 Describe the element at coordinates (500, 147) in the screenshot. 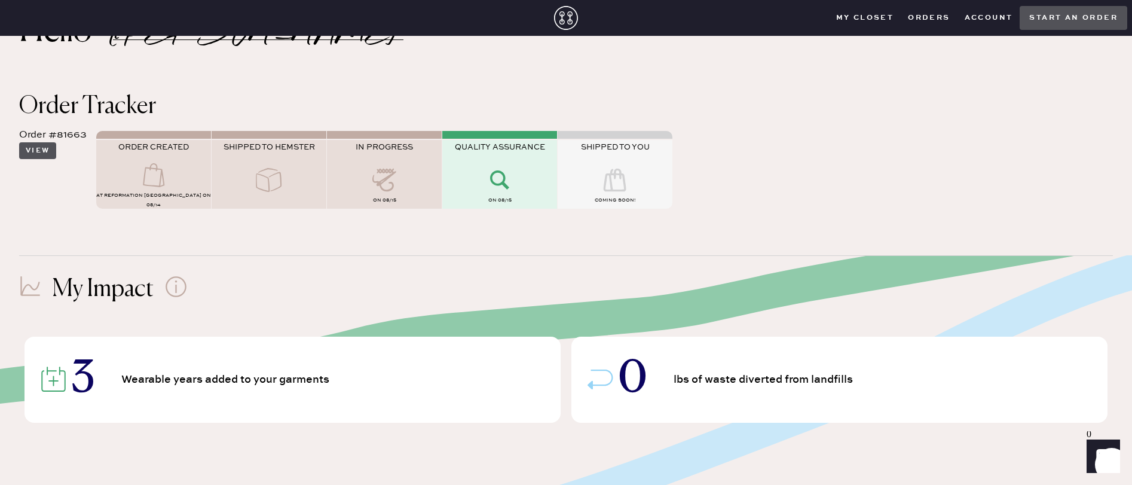

I see `span: QUALITY ASSURANCE` at that location.